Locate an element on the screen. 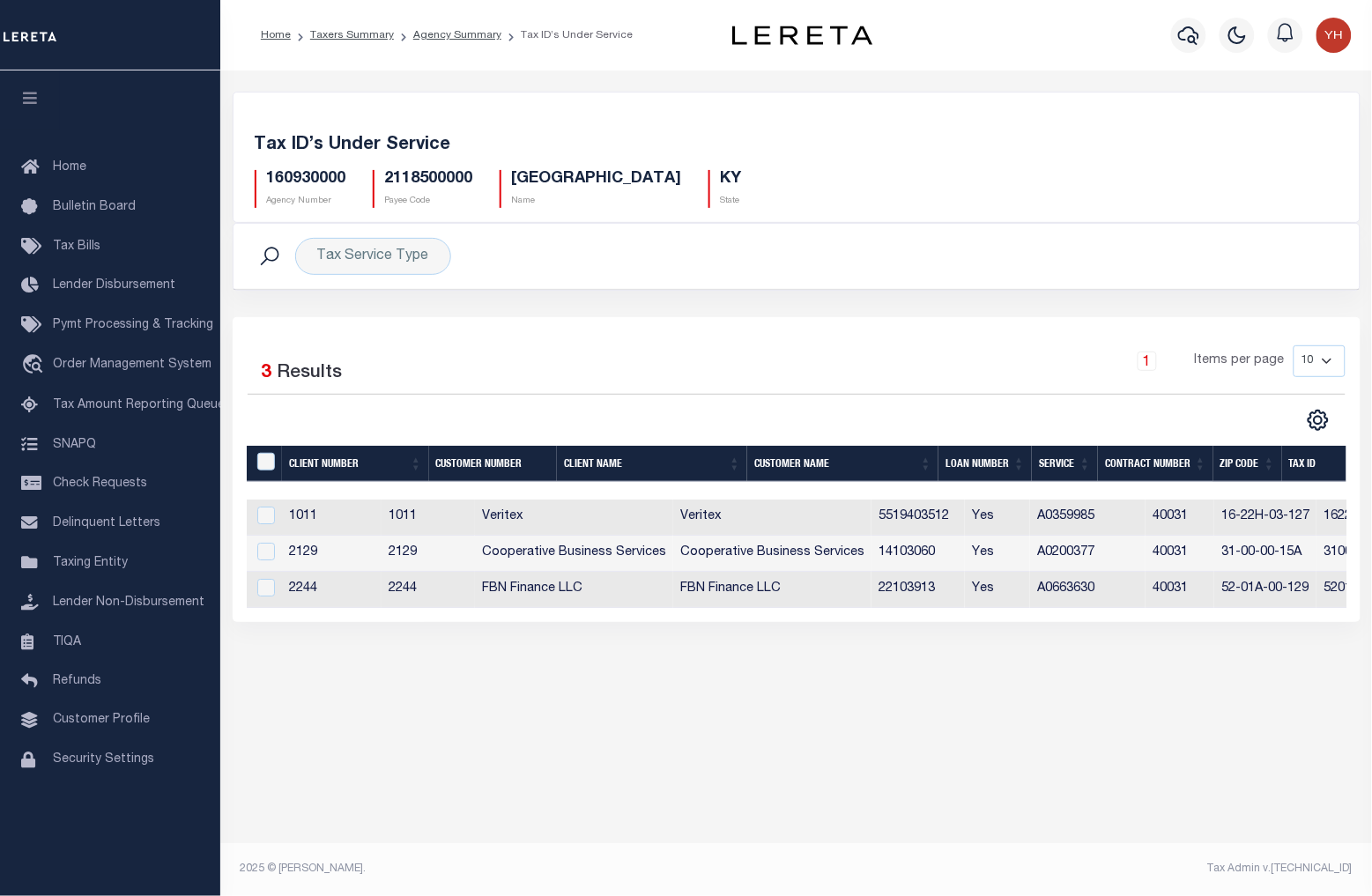 Image resolution: width=1372 pixels, height=896 pixels. i: travel_explore is located at coordinates (35, 365).